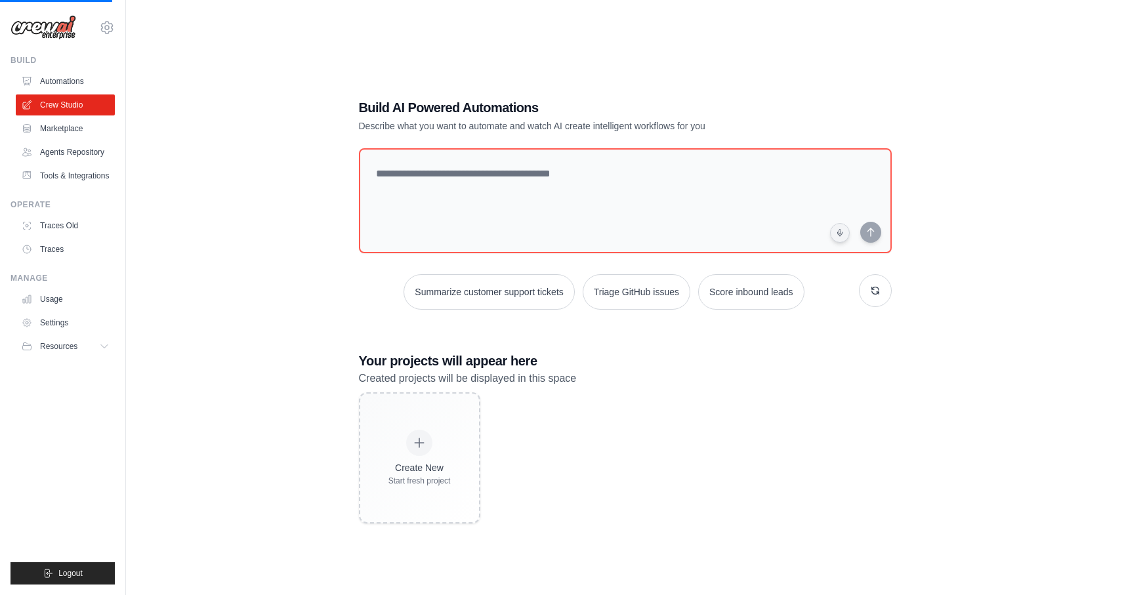 Image resolution: width=1124 pixels, height=595 pixels. I want to click on button: Summarize customer support tickets, so click(489, 292).